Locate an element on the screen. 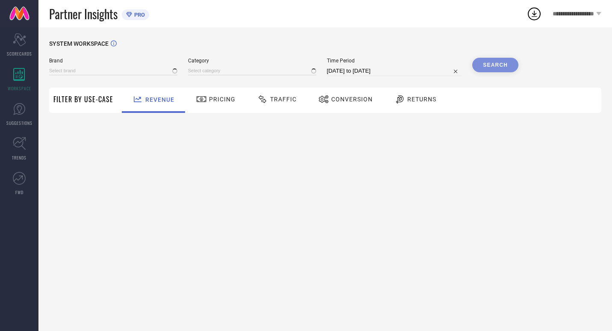  span: Revenue is located at coordinates (160, 100).